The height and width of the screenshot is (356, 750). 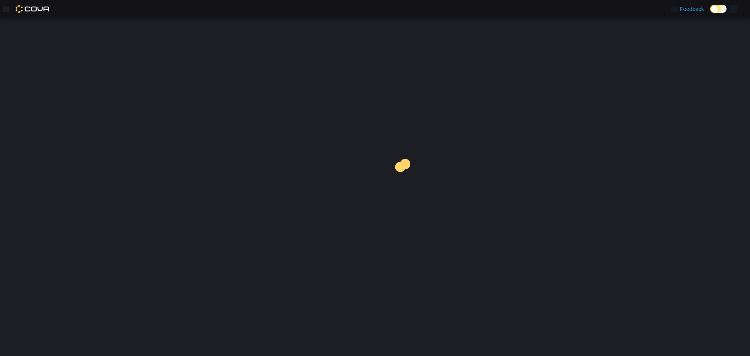 What do you see at coordinates (710, 13) in the screenshot?
I see `span: Dark Mode` at bounding box center [710, 13].